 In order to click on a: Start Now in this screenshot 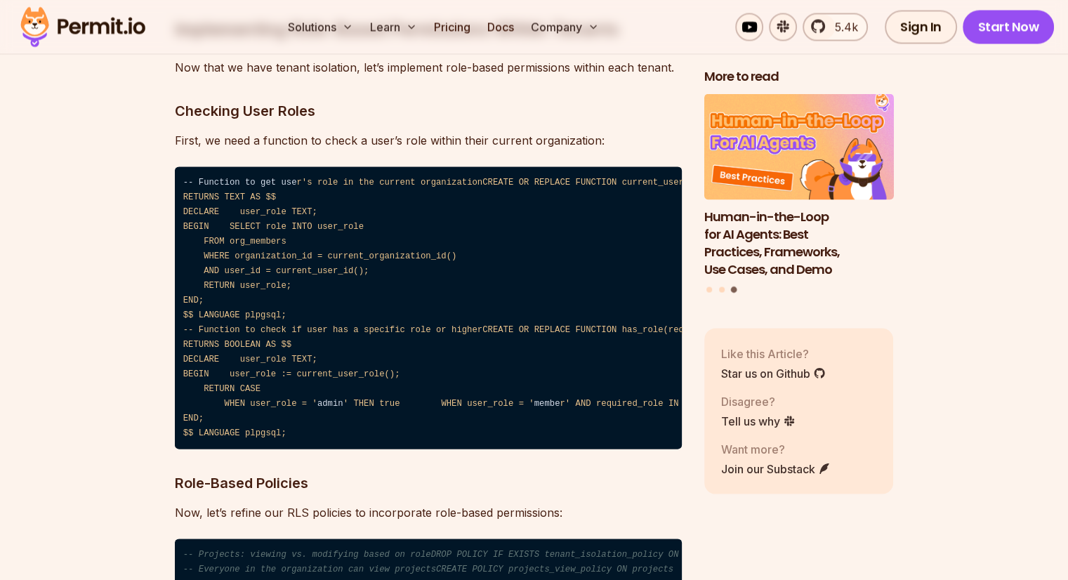, I will do `click(1008, 27)`.